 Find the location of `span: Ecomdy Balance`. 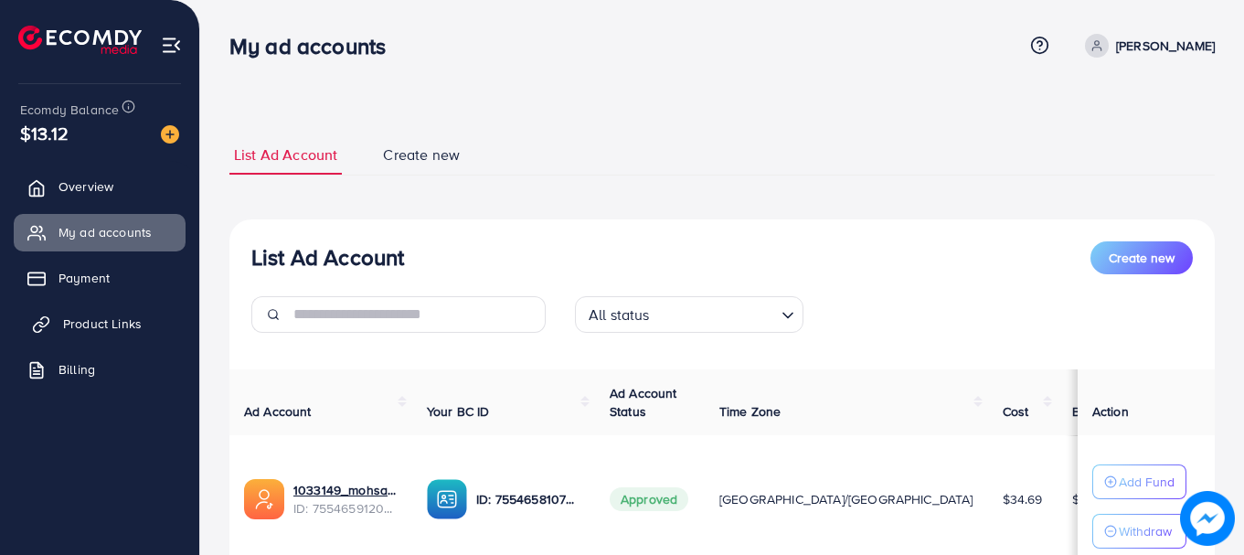

span: Ecomdy Balance is located at coordinates (69, 110).